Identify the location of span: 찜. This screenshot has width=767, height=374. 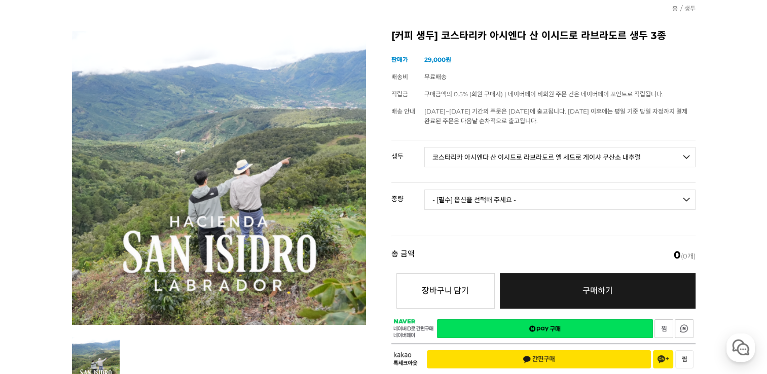
(684, 359).